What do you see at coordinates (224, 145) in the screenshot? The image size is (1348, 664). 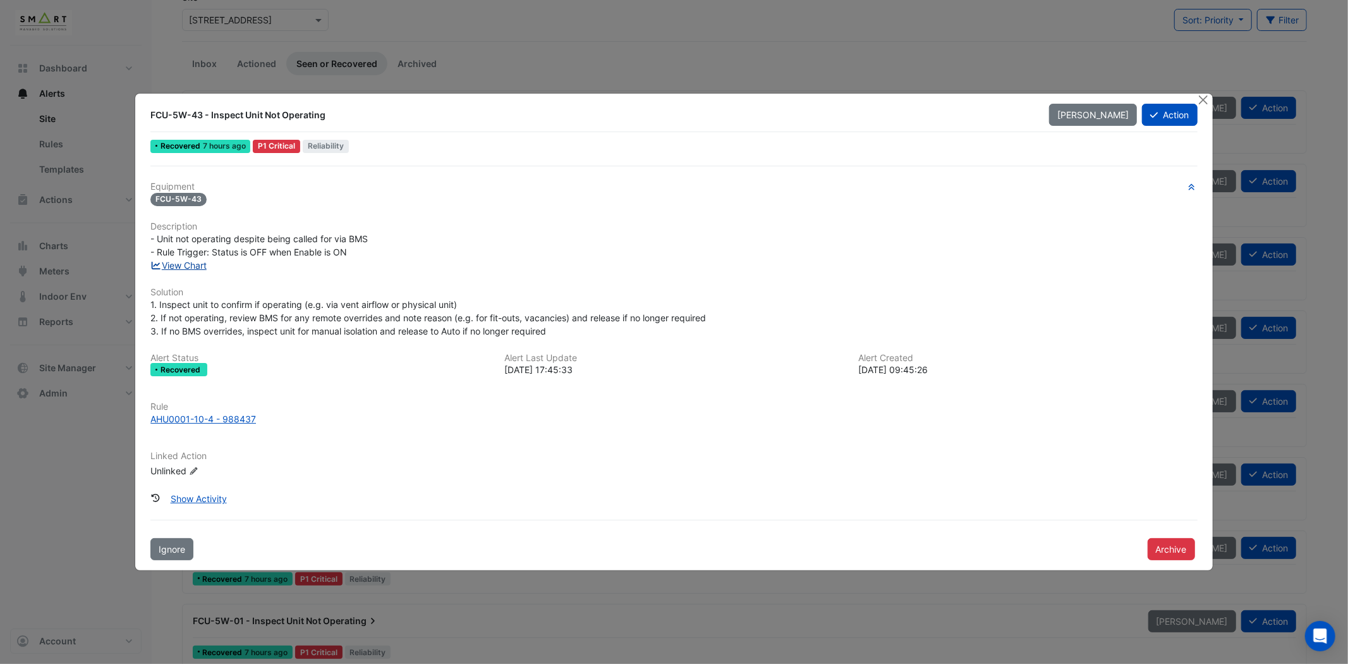 I see `span: Mon 18-Aug-2025 00:45 PST` at bounding box center [224, 145].